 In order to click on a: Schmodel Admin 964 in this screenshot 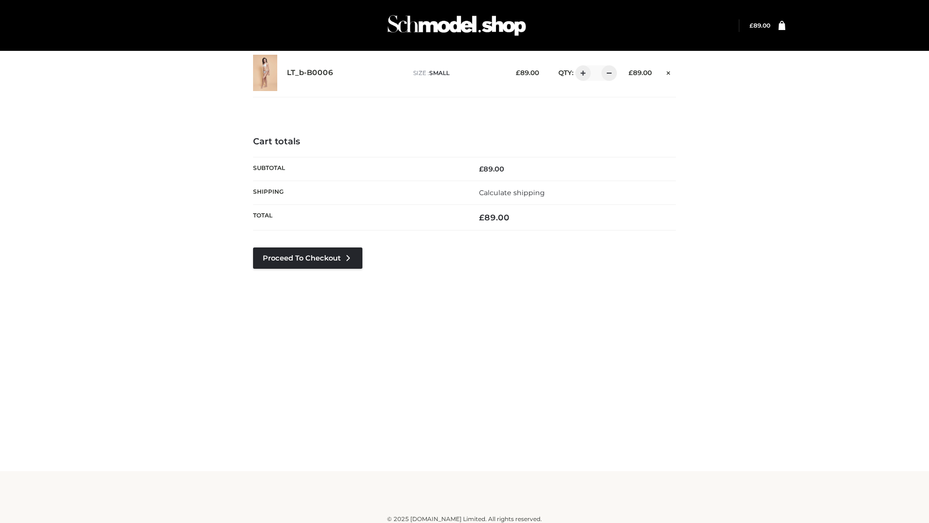, I will do `click(457, 25)`.